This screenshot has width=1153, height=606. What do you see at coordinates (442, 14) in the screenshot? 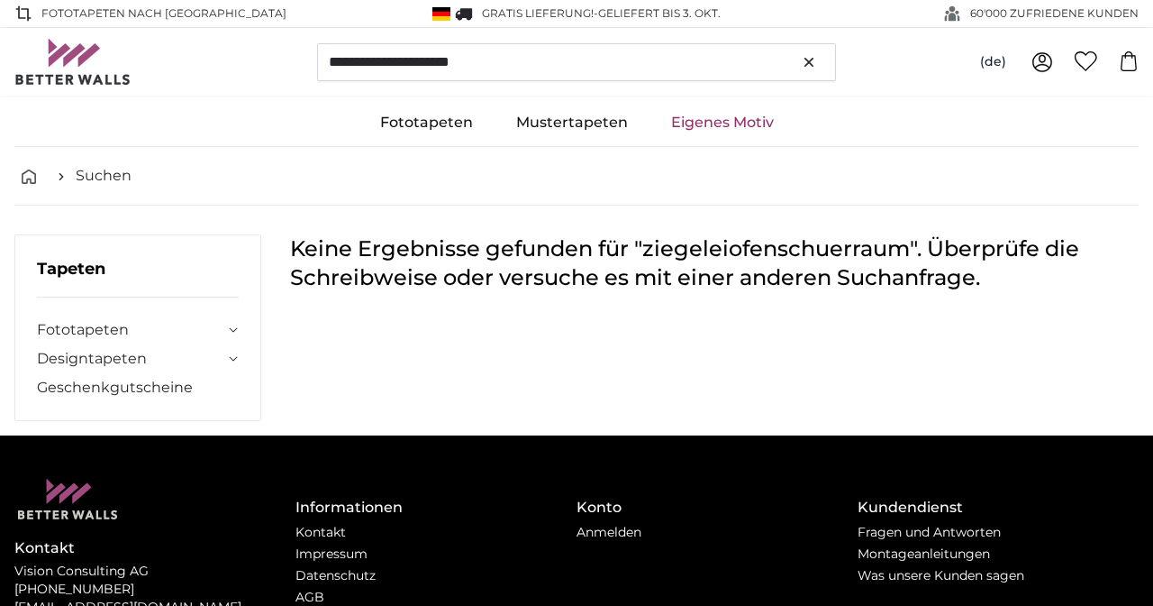
I see `a: Deutschland` at bounding box center [442, 14].